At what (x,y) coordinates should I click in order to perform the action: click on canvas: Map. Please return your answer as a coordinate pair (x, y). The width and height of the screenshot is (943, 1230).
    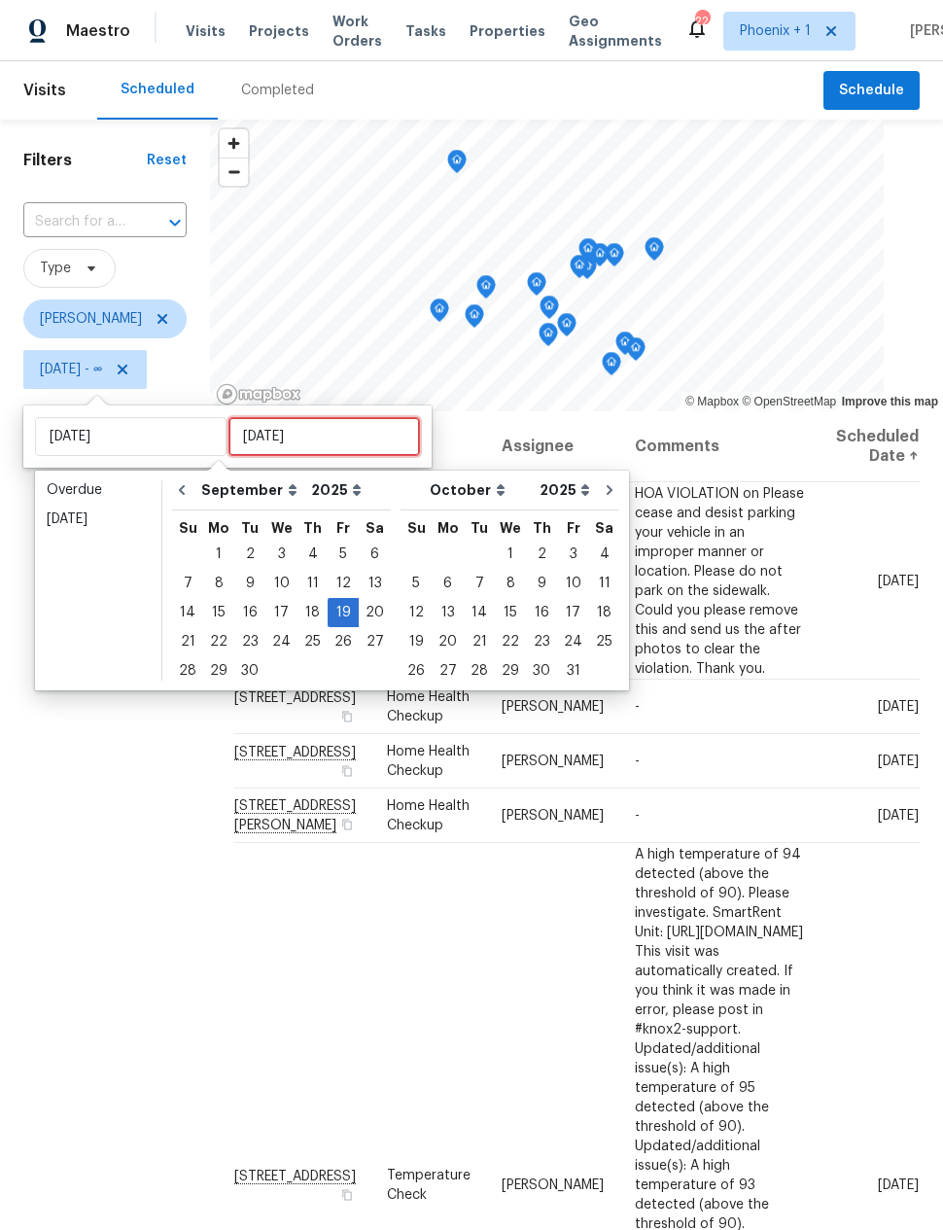
    Looking at the image, I should click on (546, 265).